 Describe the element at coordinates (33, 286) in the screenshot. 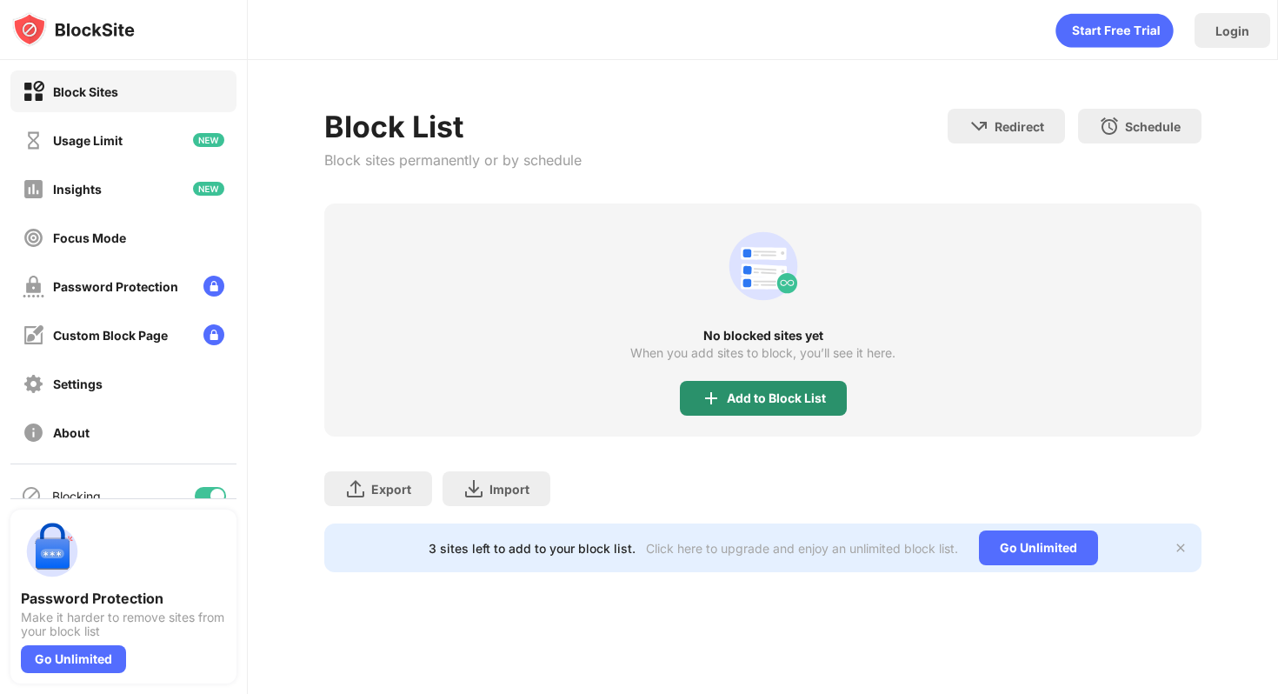

I see `img: password-protection-off.svg` at that location.